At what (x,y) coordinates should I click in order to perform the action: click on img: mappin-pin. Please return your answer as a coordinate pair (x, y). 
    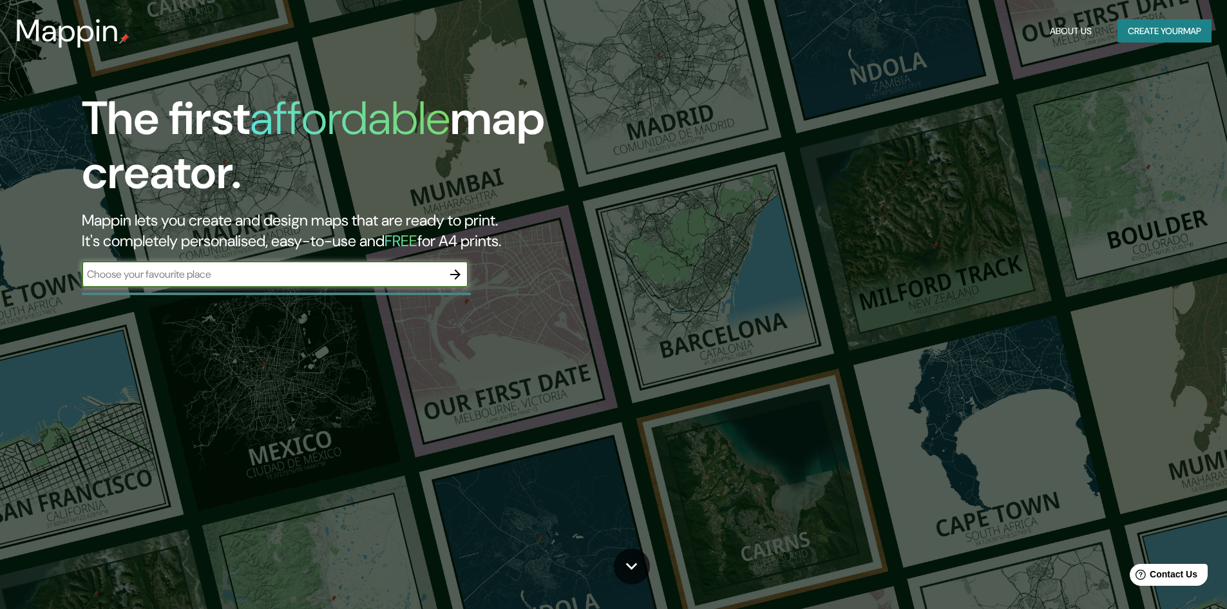
    Looking at the image, I should click on (124, 39).